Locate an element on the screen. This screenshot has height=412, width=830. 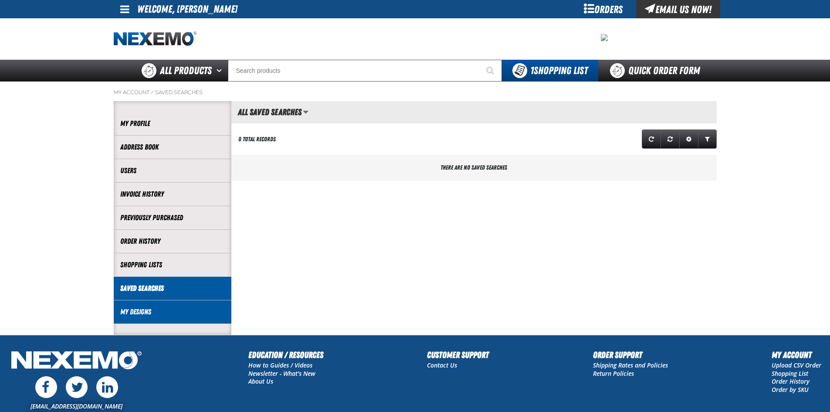
img: Nexemo logo is located at coordinates (155, 39).